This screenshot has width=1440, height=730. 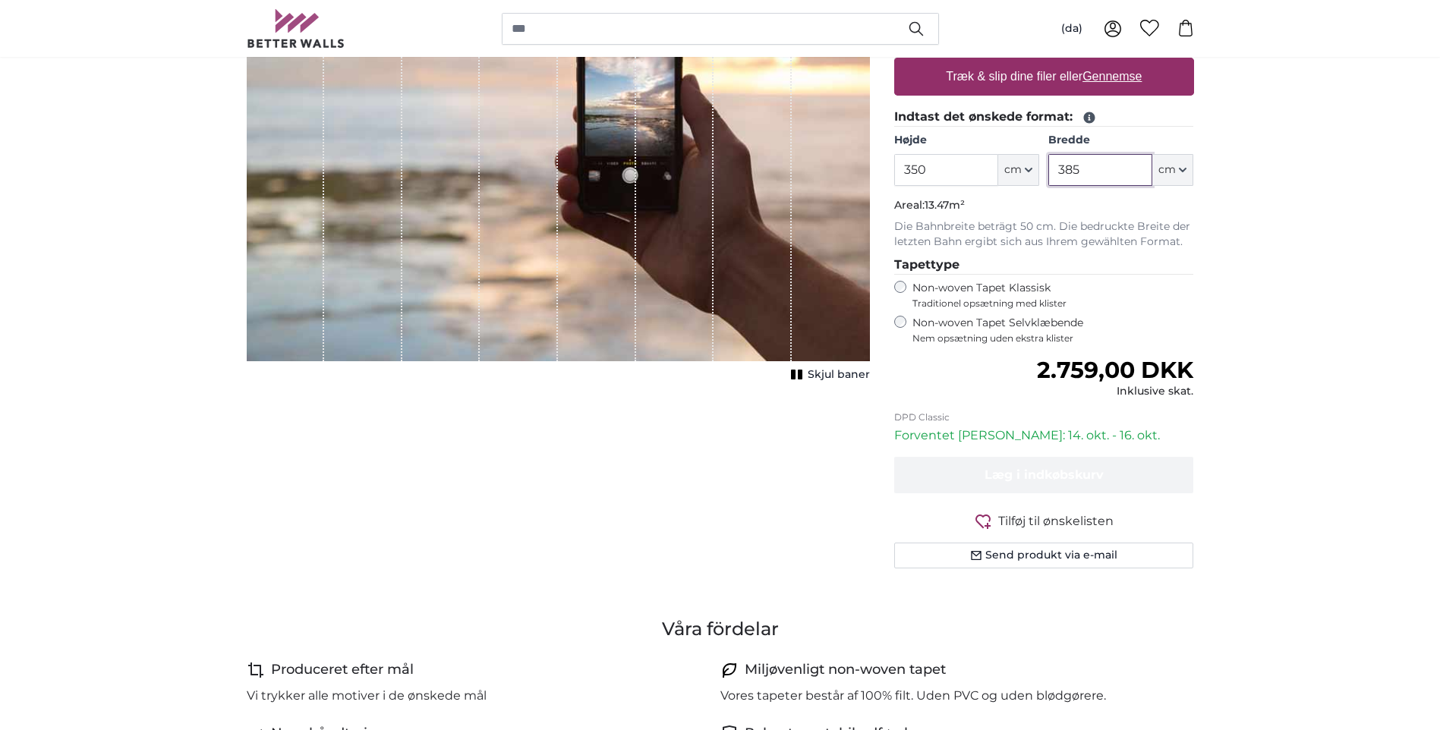 I want to click on label: Non-woven Tapet Klassisk, so click(x=1053, y=295).